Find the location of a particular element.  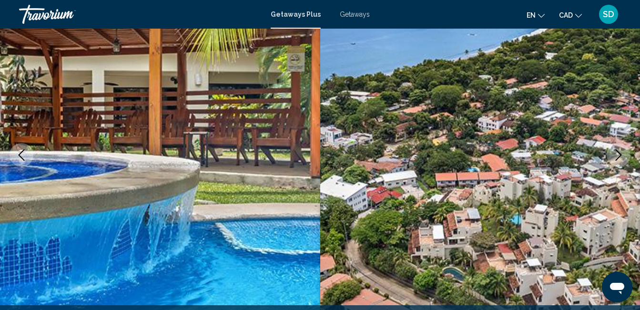

a: Travorium is located at coordinates (140, 14).